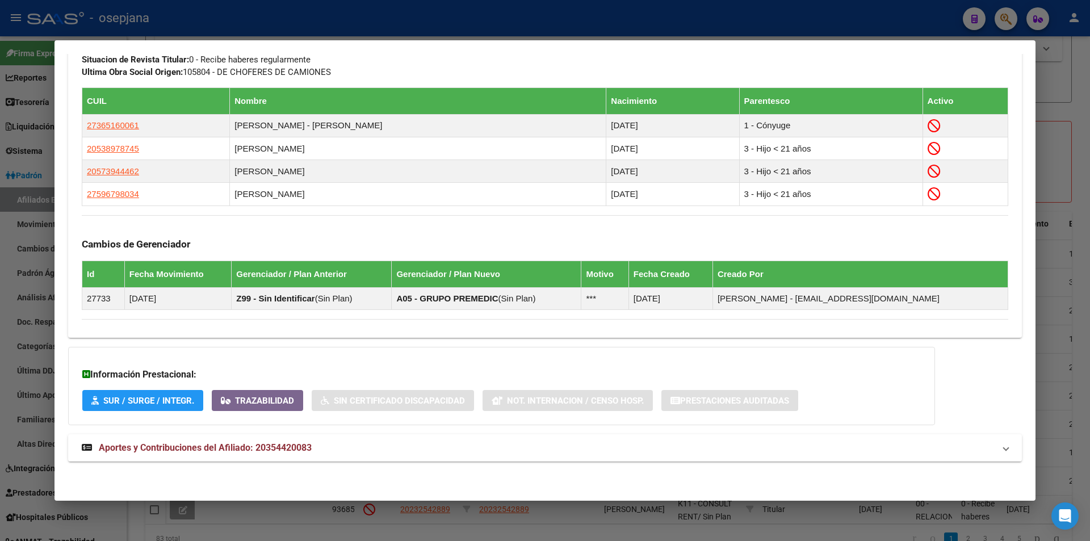  Describe the element at coordinates (393, 400) in the screenshot. I see `button: Sin Certificado Discapacidad` at that location.